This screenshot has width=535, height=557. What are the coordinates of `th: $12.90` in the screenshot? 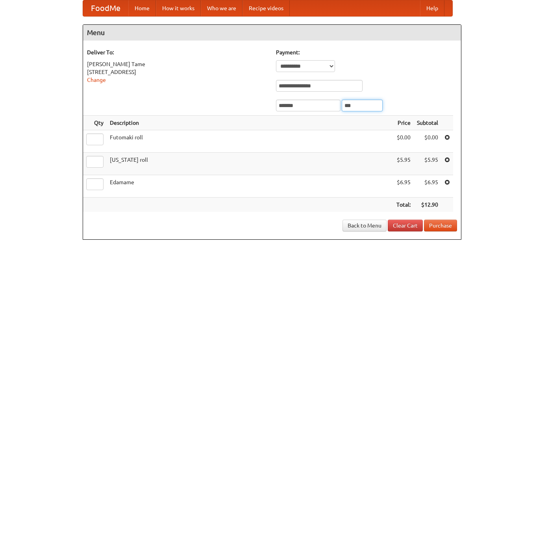 It's located at (427, 205).